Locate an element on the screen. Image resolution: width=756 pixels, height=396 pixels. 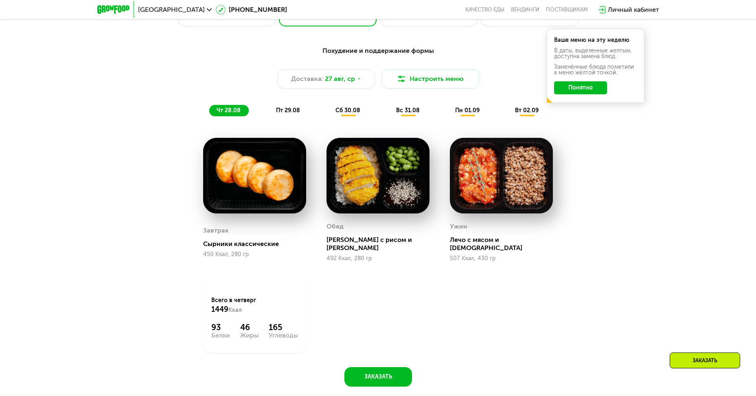
div: 46 is located at coordinates (249, 328).